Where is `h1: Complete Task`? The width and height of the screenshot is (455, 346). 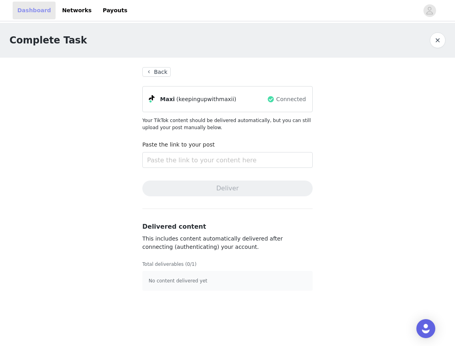 h1: Complete Task is located at coordinates (48, 40).